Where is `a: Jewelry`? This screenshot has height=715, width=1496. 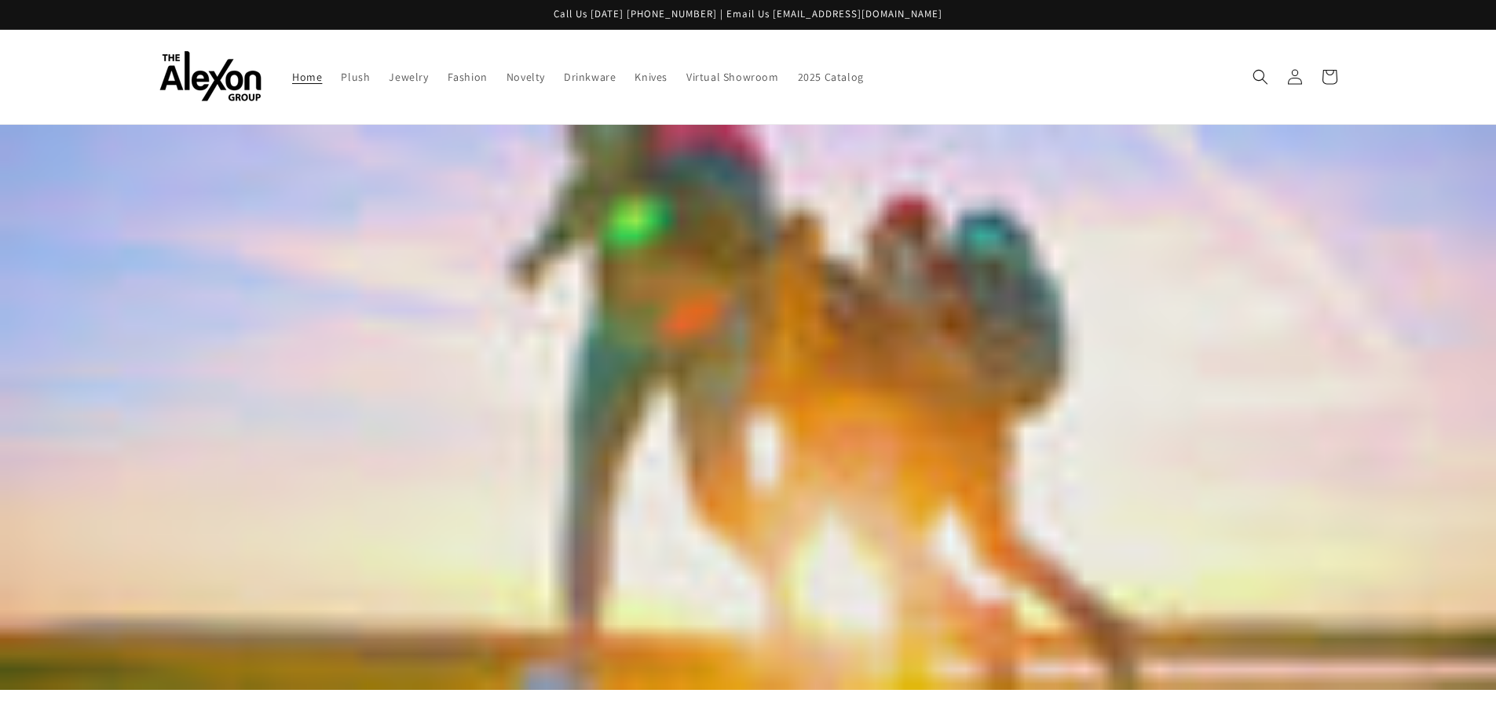 a: Jewelry is located at coordinates (408, 77).